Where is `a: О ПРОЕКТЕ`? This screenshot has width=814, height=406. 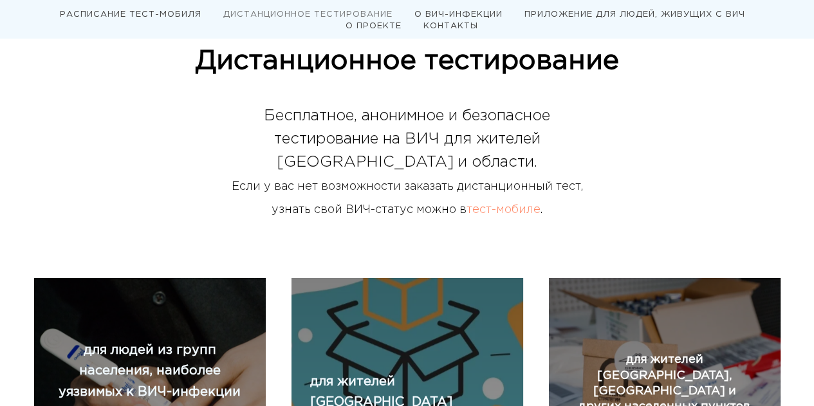 a: О ПРОЕКТЕ is located at coordinates (373, 26).